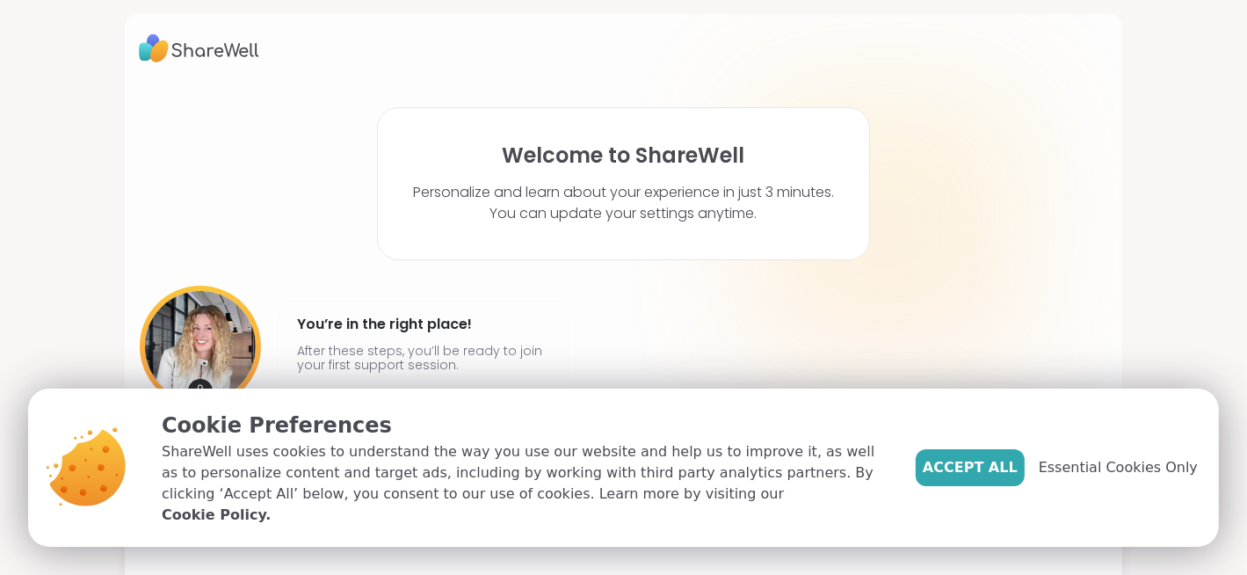 This screenshot has height=575, width=1247. What do you see at coordinates (970, 468) in the screenshot?
I see `button: Accept All` at bounding box center [970, 468].